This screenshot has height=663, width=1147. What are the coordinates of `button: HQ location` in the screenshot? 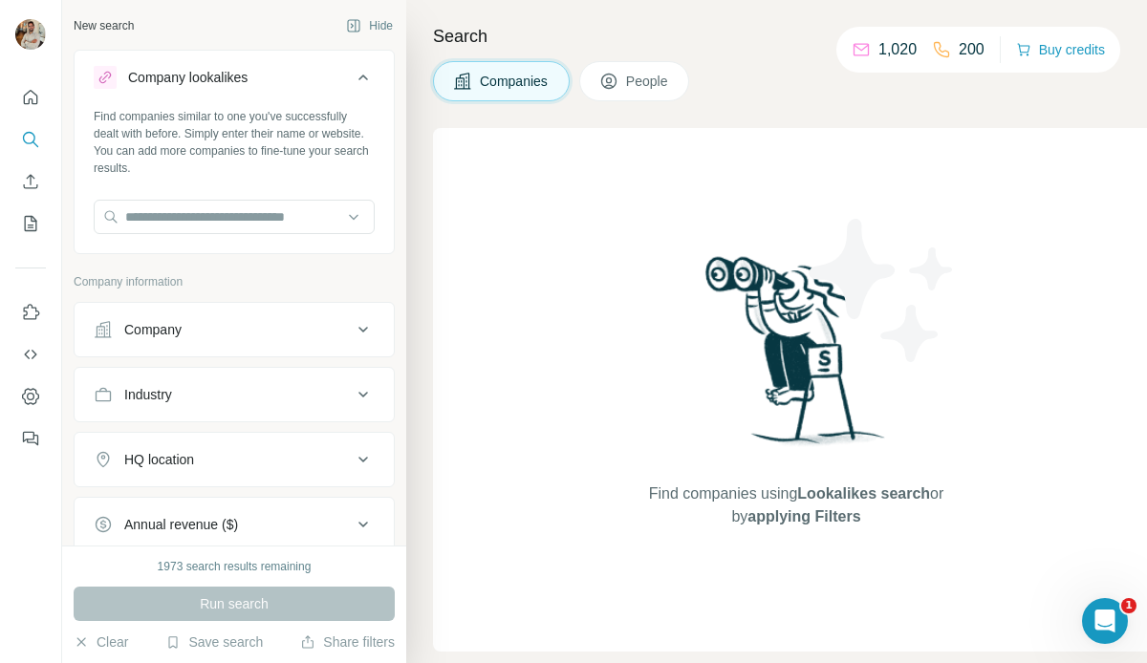 It's located at (234, 460).